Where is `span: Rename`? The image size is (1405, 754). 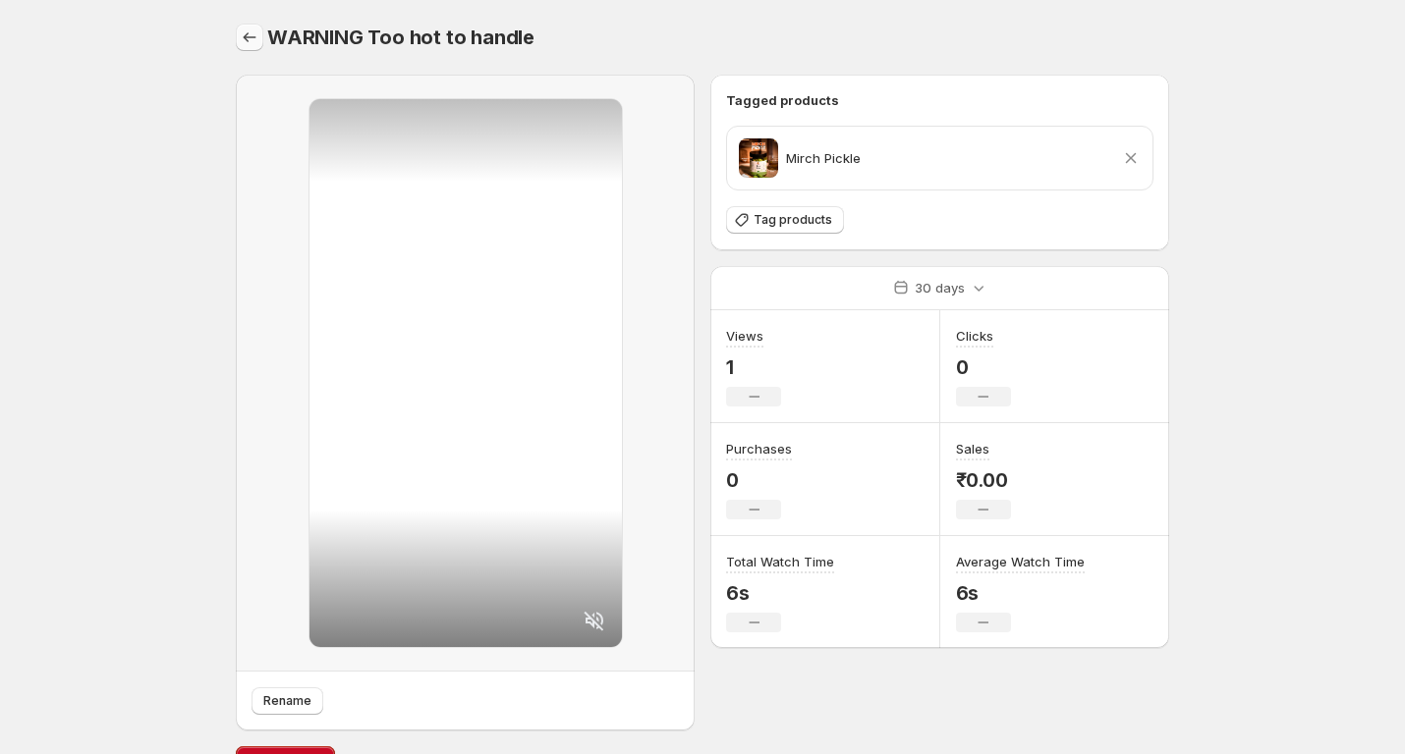 span: Rename is located at coordinates (287, 701).